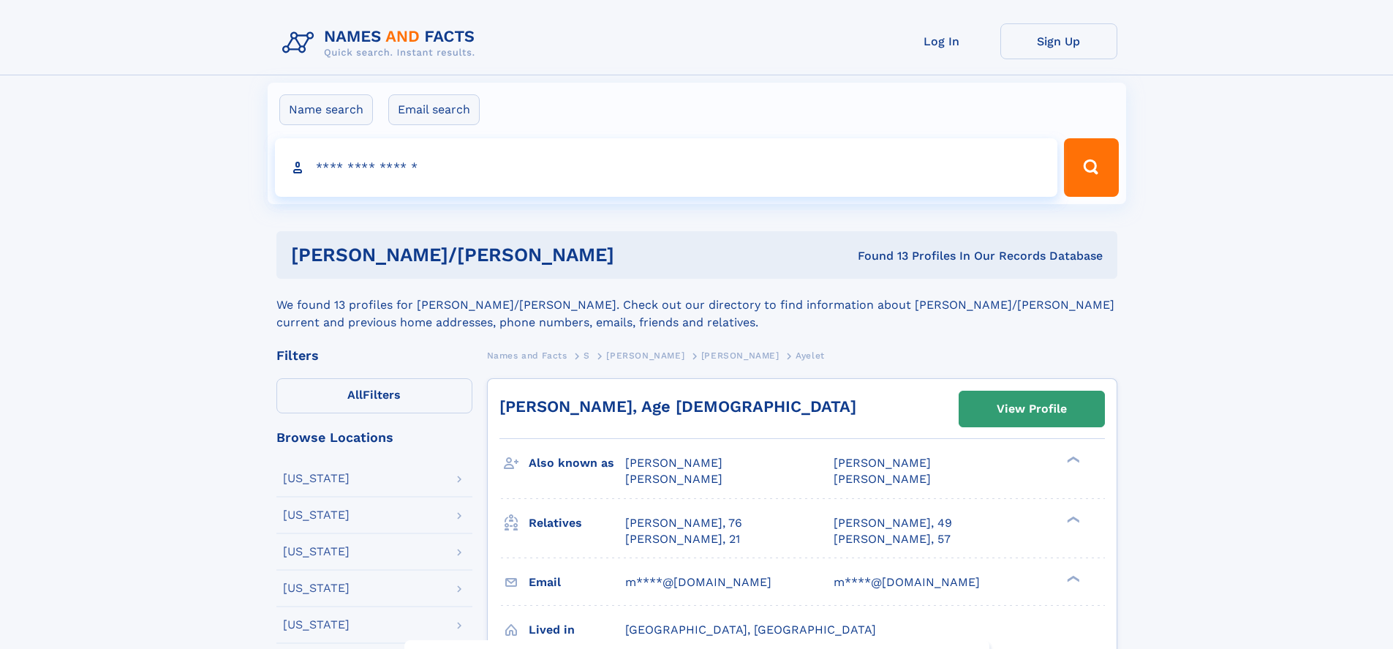  Describe the element at coordinates (577, 630) in the screenshot. I see `h3: Lived in` at that location.